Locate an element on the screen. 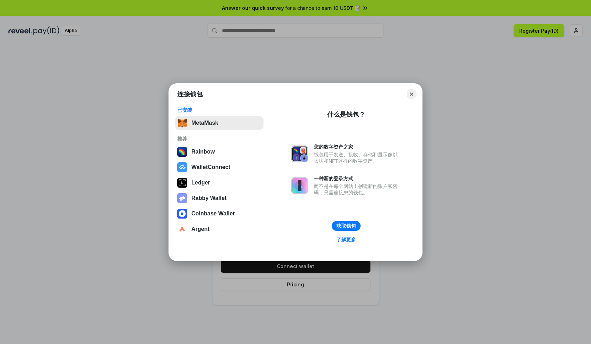 This screenshot has width=591, height=344. div: 您的数字资产之家 is located at coordinates (357, 147).